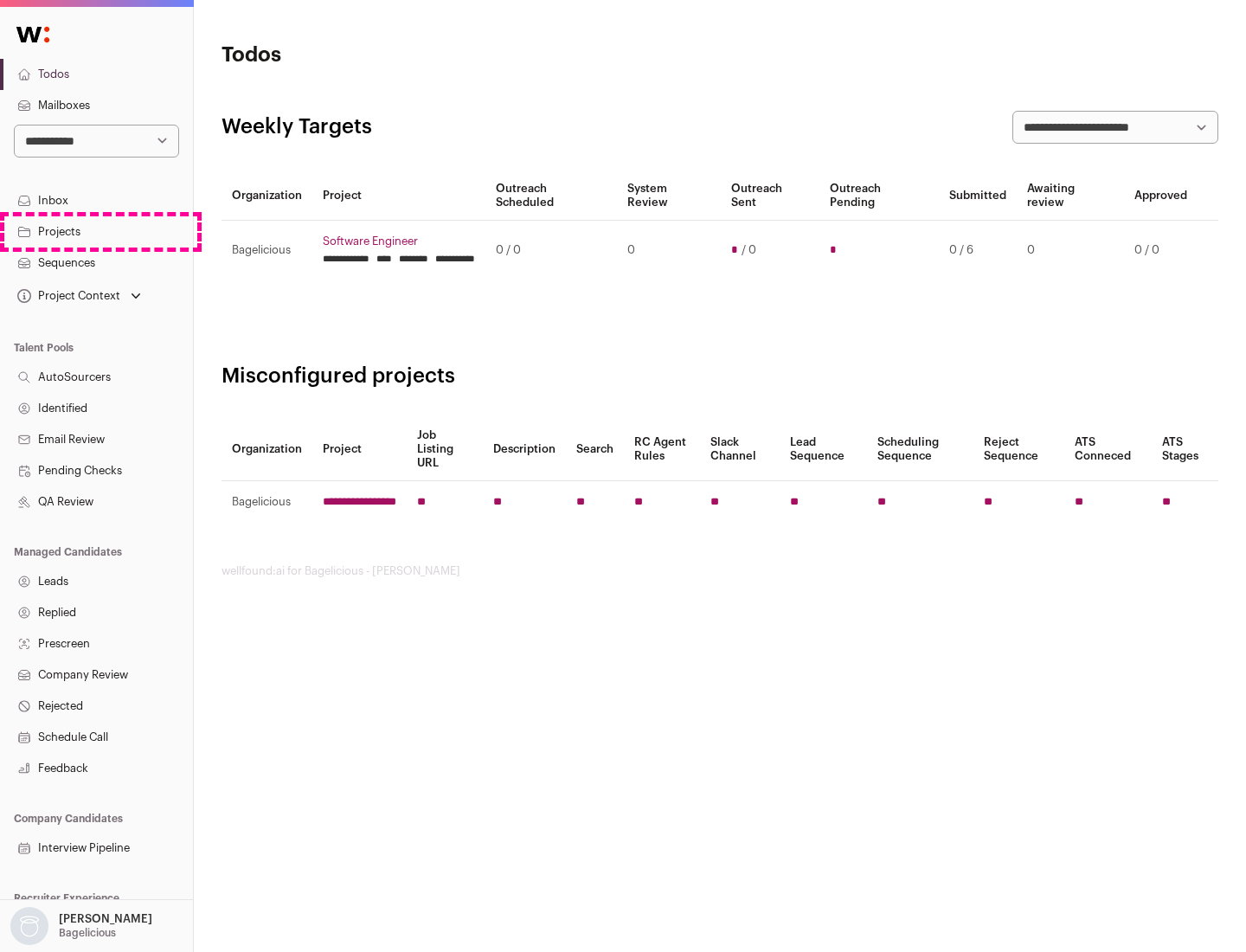  What do you see at coordinates (1185, 450) in the screenshot?
I see `th: ATS Stages` at bounding box center [1185, 450].